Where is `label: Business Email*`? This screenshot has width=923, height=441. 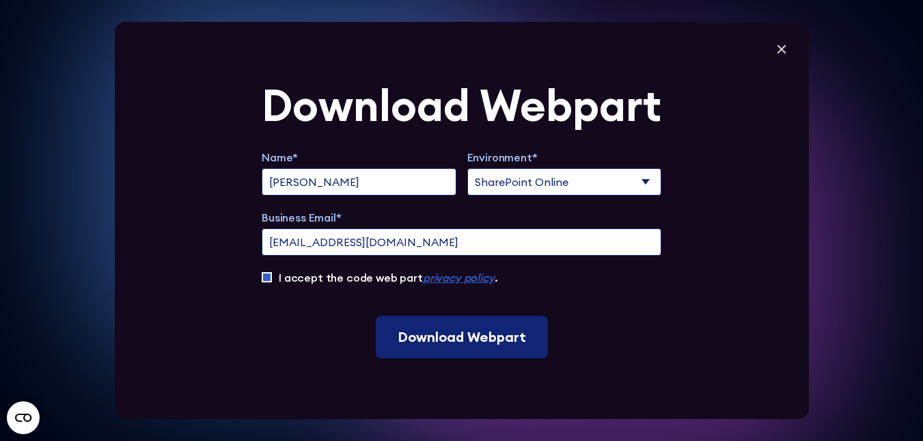
label: Business Email* is located at coordinates (461, 217).